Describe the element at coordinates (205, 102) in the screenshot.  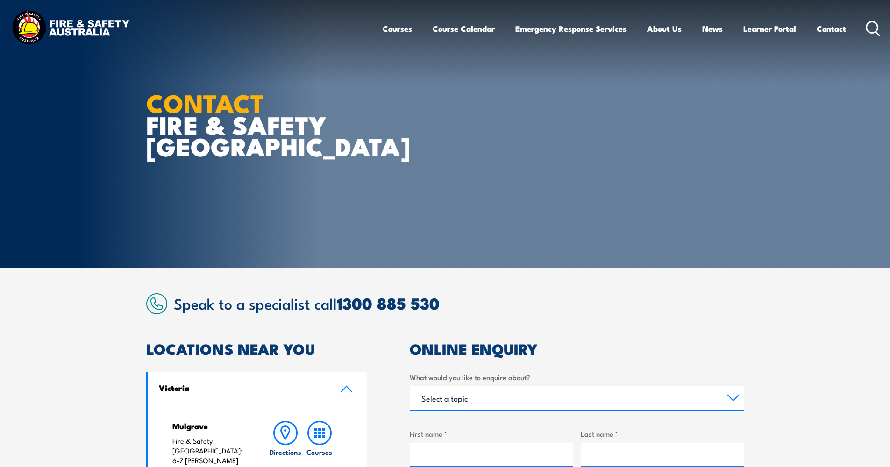
I see `strong: CONTACT` at that location.